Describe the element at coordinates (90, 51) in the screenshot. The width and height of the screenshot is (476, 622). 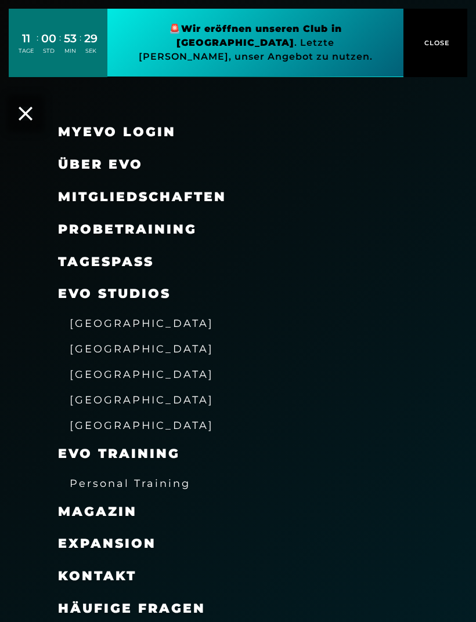
I see `div: SEK` at that location.